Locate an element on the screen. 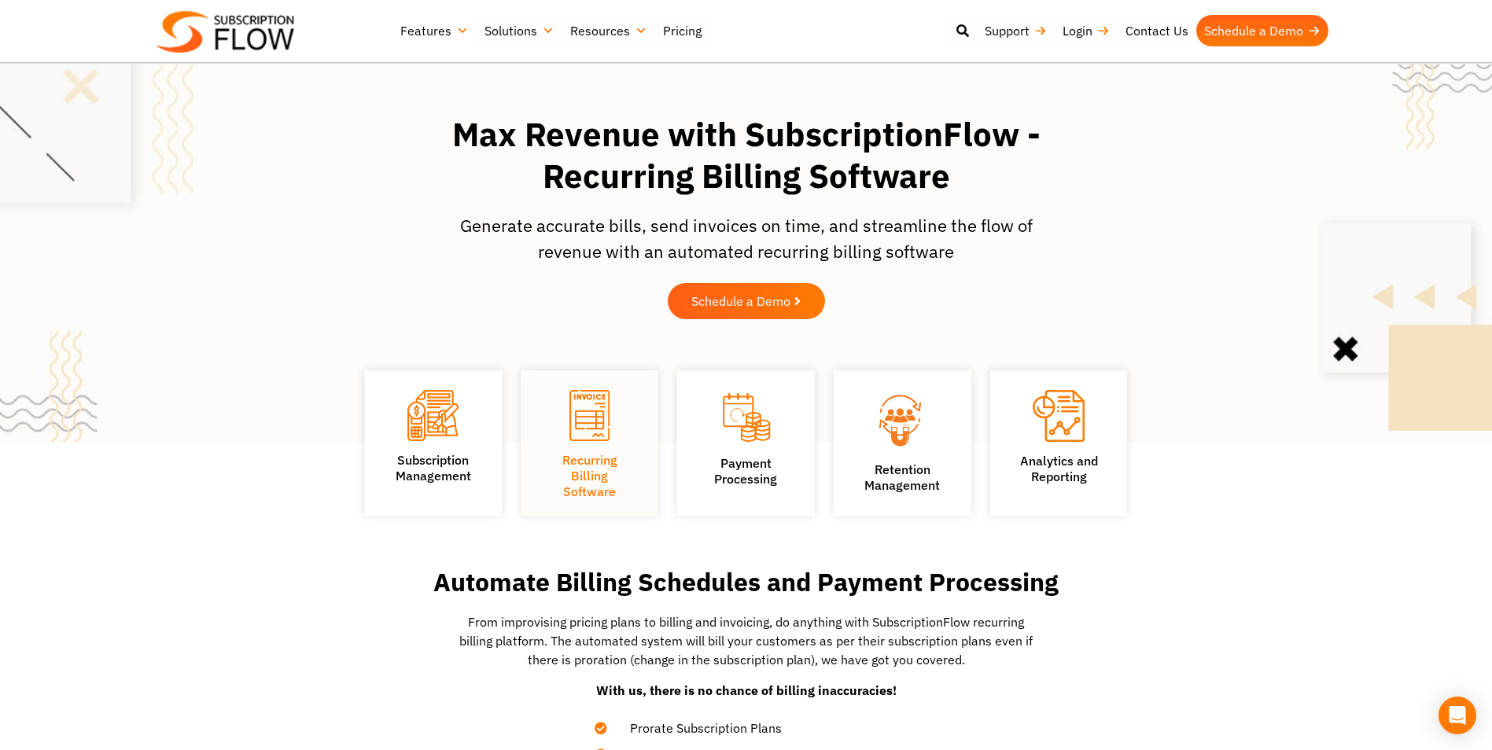 This screenshot has width=1492, height=750. a: SubscriptionManagement is located at coordinates (433, 468).